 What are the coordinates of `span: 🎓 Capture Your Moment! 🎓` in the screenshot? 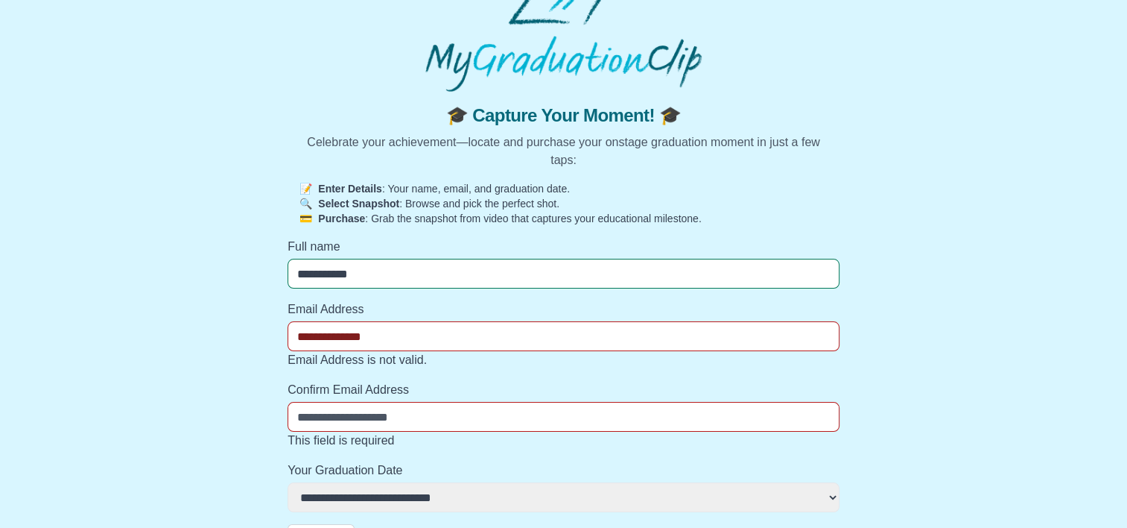 It's located at (563, 116).